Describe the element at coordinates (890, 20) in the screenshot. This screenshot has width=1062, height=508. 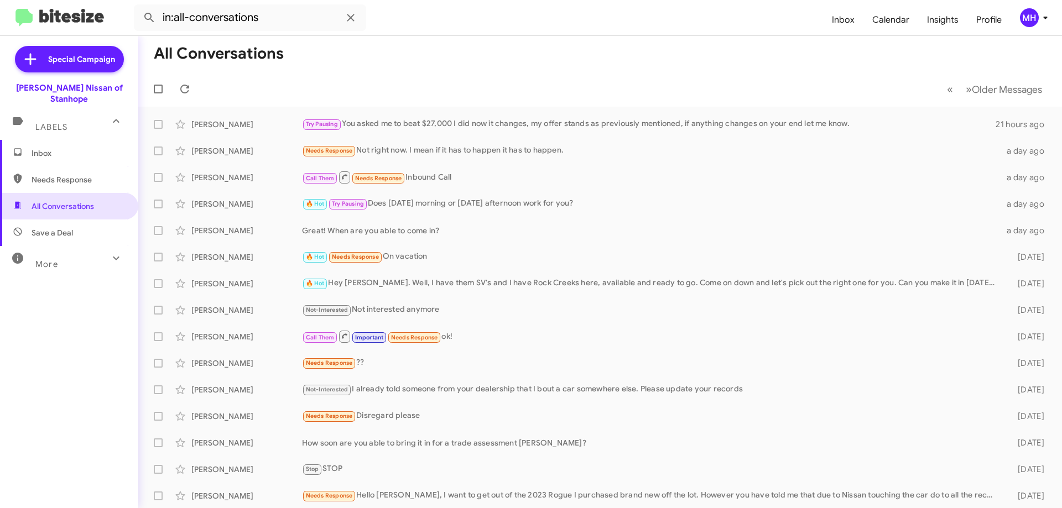
I see `span: Calendar` at that location.